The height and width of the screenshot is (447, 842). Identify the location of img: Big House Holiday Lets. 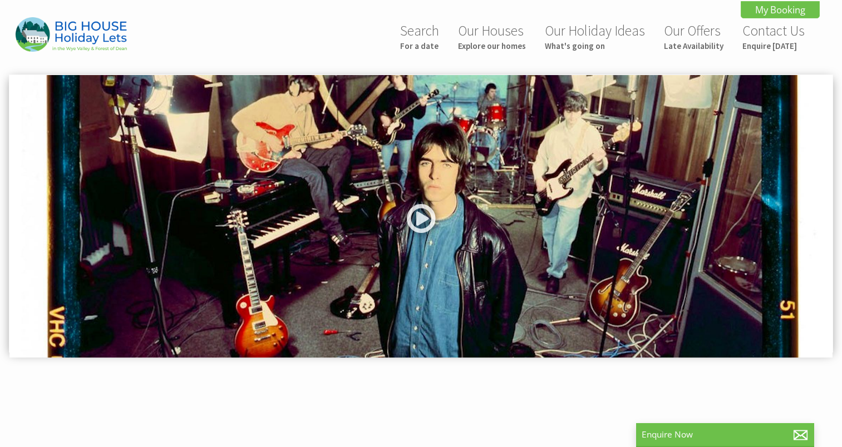
(71, 34).